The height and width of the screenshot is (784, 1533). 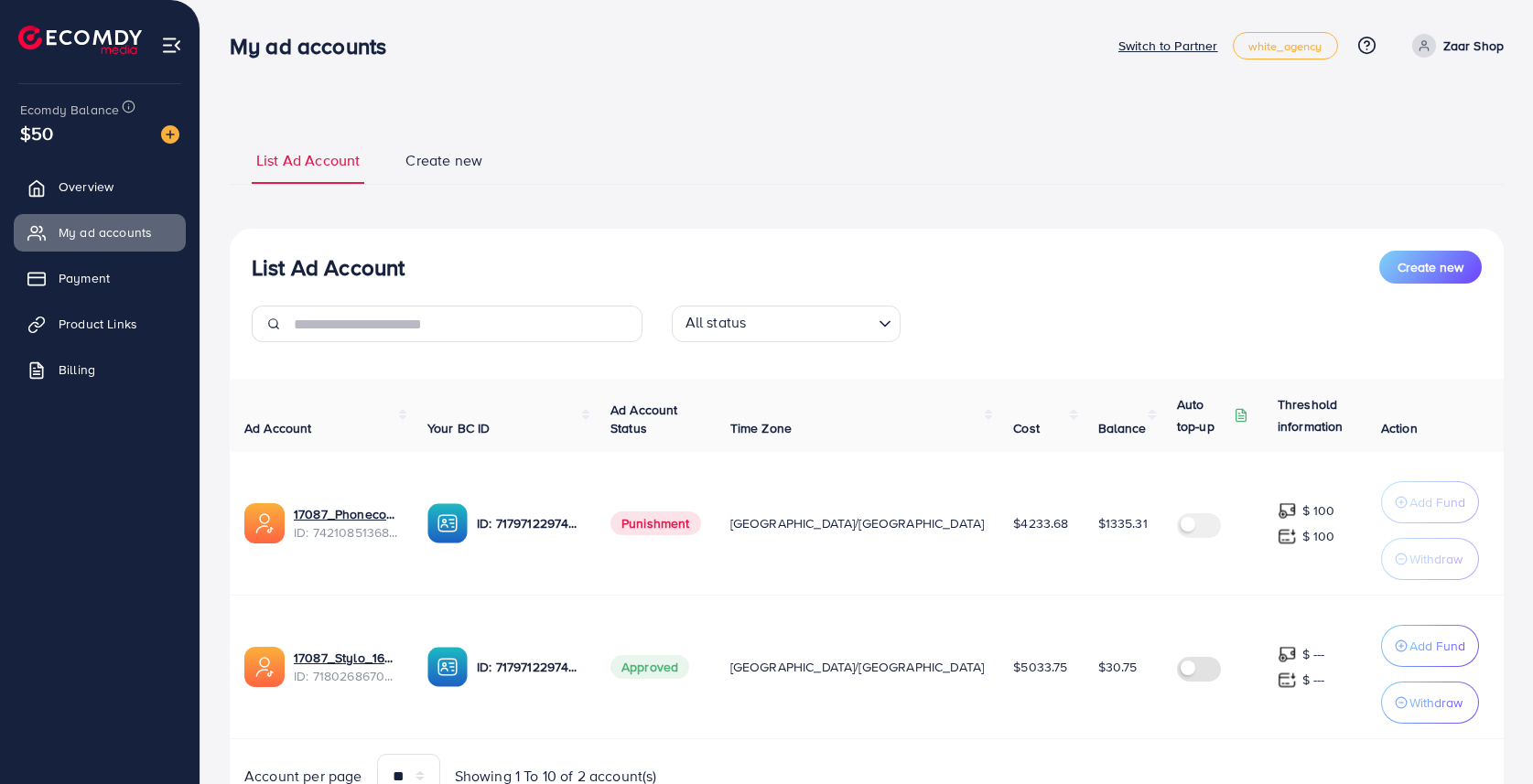 What do you see at coordinates (308, 160) in the screenshot?
I see `span: List Ad Account` at bounding box center [308, 160].